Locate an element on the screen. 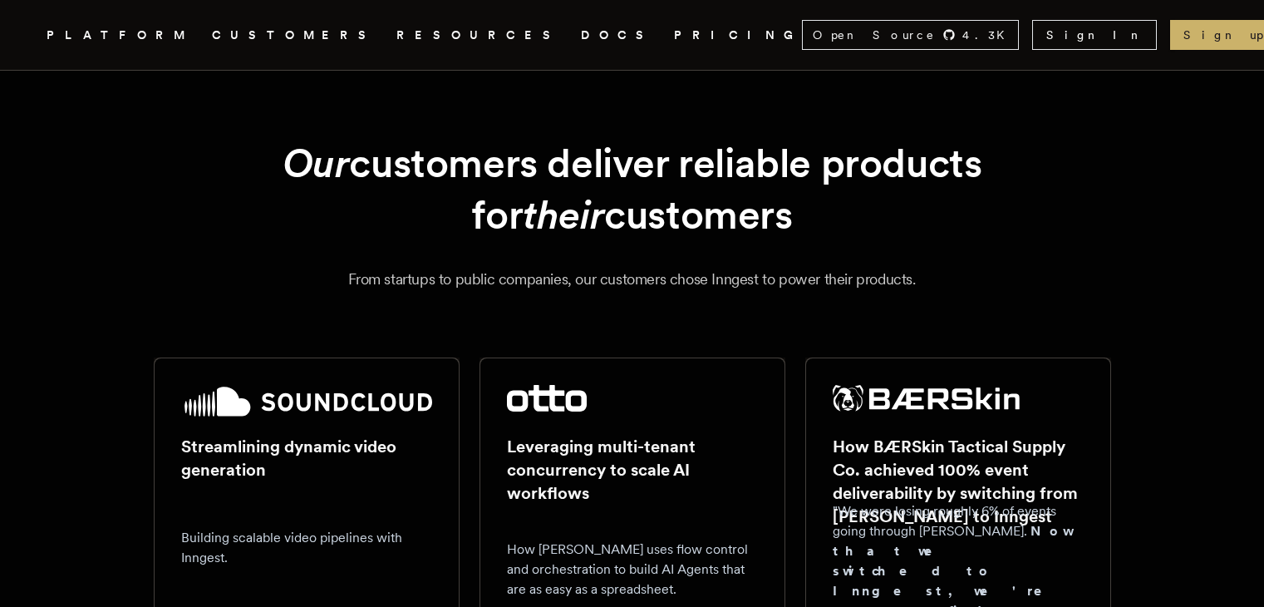  span: PLATFORM is located at coordinates (119, 35).